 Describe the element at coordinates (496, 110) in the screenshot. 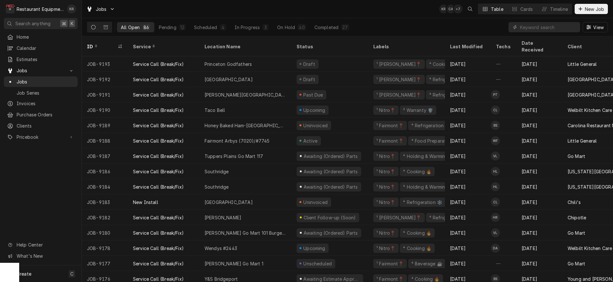

I see `div: Cole Livingston's Avatar` at that location.